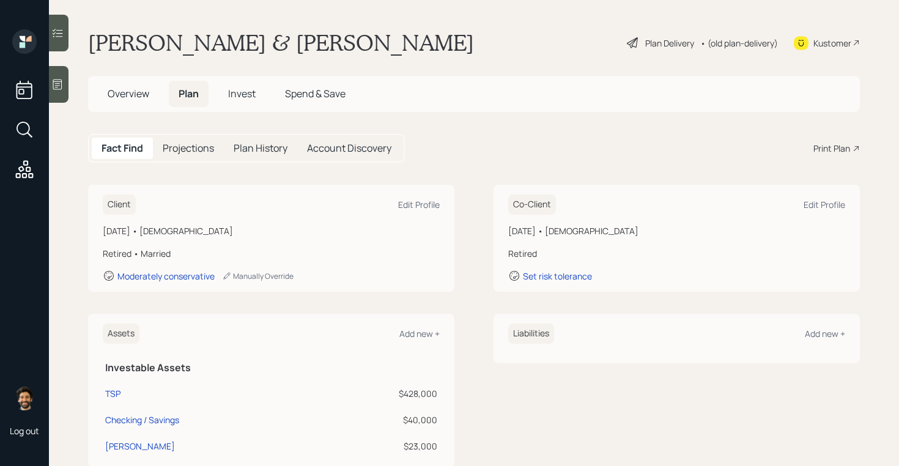  What do you see at coordinates (128, 94) in the screenshot?
I see `span: Overview` at bounding box center [128, 94].